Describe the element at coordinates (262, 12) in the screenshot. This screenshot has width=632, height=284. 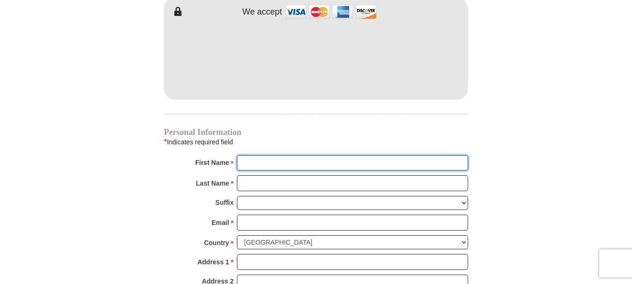
I see `h4: We accept` at that location.